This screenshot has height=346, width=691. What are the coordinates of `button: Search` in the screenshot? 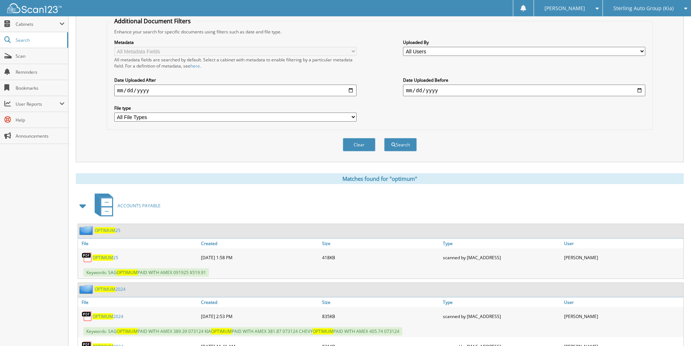 It's located at (401, 144).